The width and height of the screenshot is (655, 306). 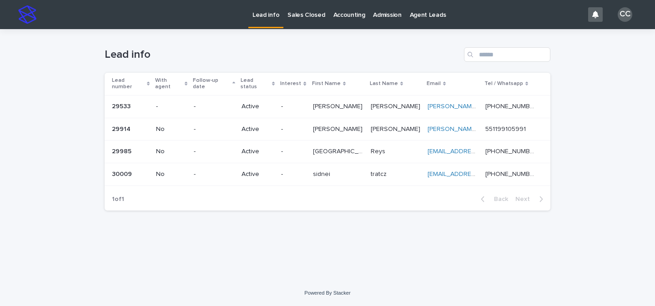 What do you see at coordinates (503, 84) in the screenshot?
I see `p: Tel / Whatsapp` at bounding box center [503, 84].